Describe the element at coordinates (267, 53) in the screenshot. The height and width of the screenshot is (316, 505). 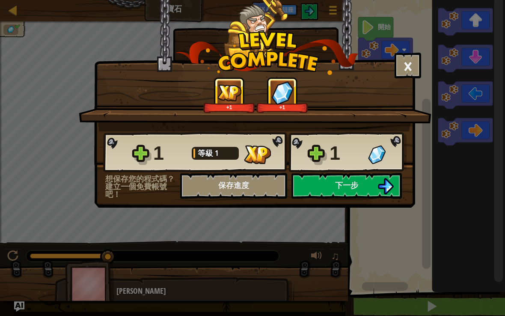
I see `img: level_complete.png` at that location.